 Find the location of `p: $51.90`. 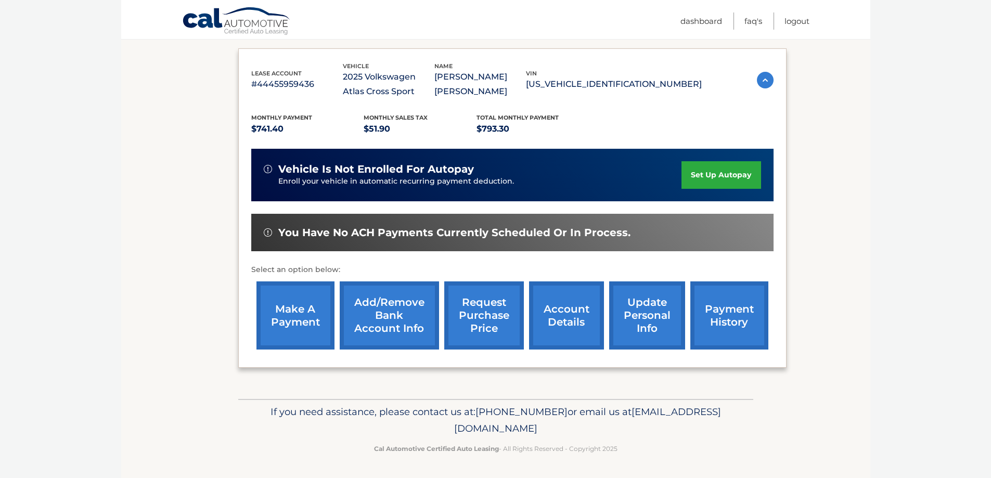

p: $51.90 is located at coordinates (420, 129).